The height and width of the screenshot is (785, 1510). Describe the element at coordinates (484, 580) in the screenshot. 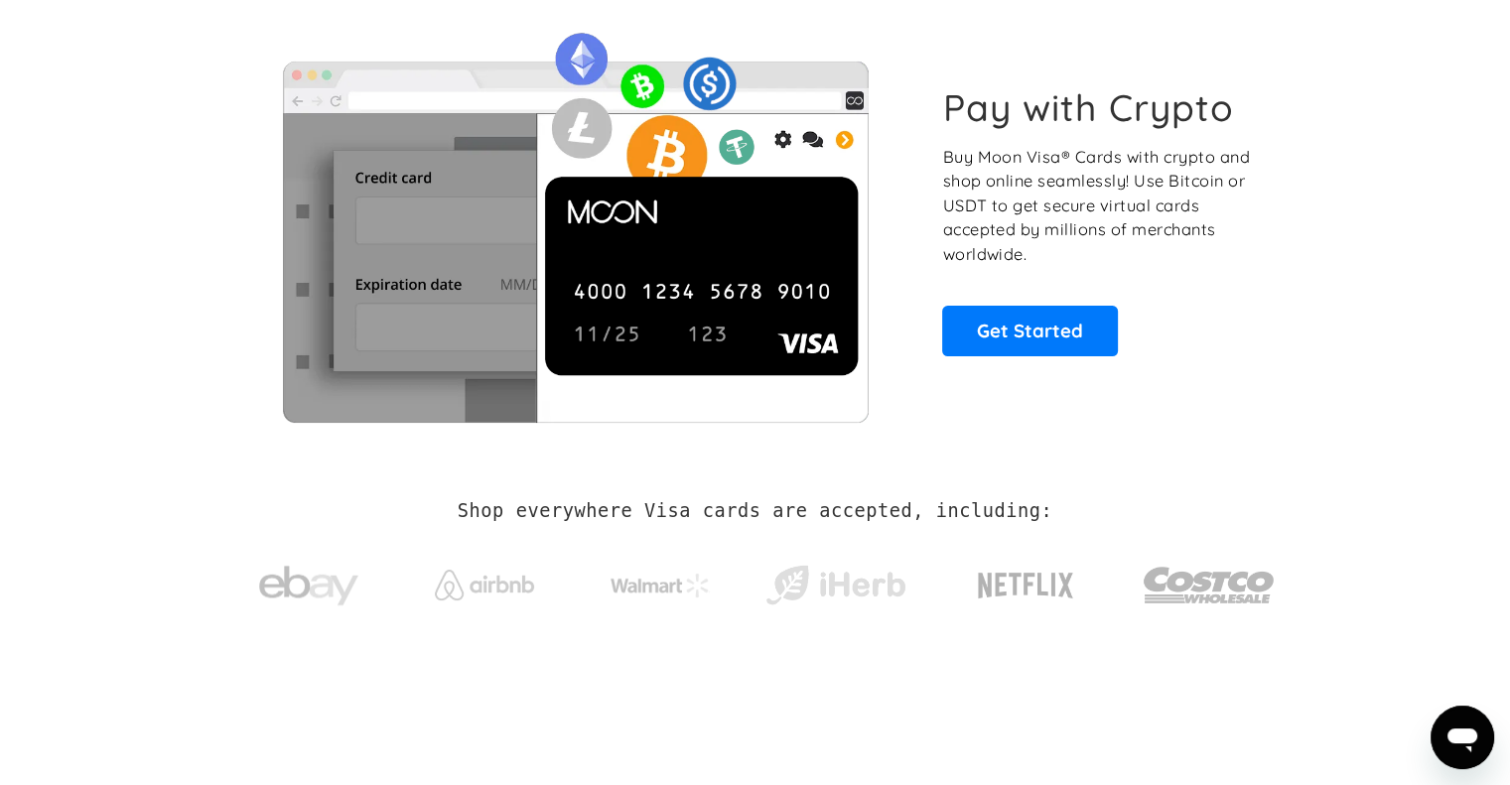

I see `a: Airbnb` at that location.